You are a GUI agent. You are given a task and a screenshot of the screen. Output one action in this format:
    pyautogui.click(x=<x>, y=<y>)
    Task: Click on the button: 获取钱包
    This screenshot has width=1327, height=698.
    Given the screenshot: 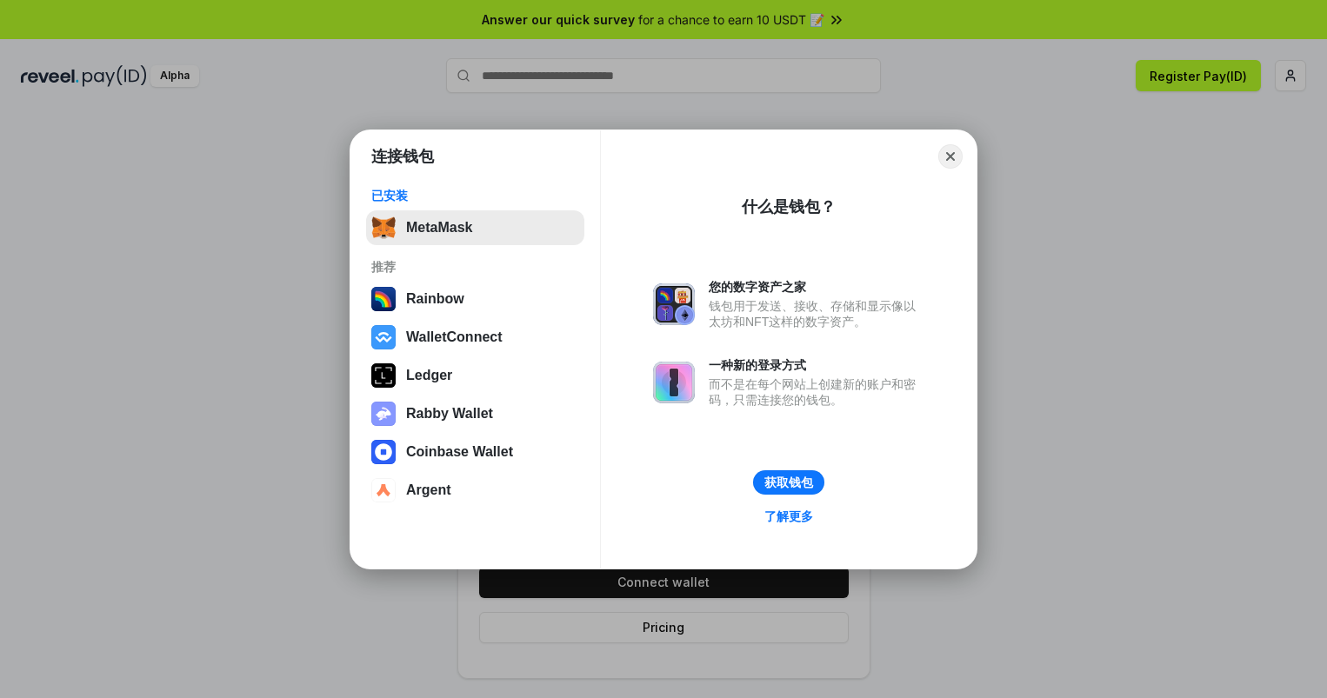 What is the action you would take?
    pyautogui.click(x=789, y=483)
    